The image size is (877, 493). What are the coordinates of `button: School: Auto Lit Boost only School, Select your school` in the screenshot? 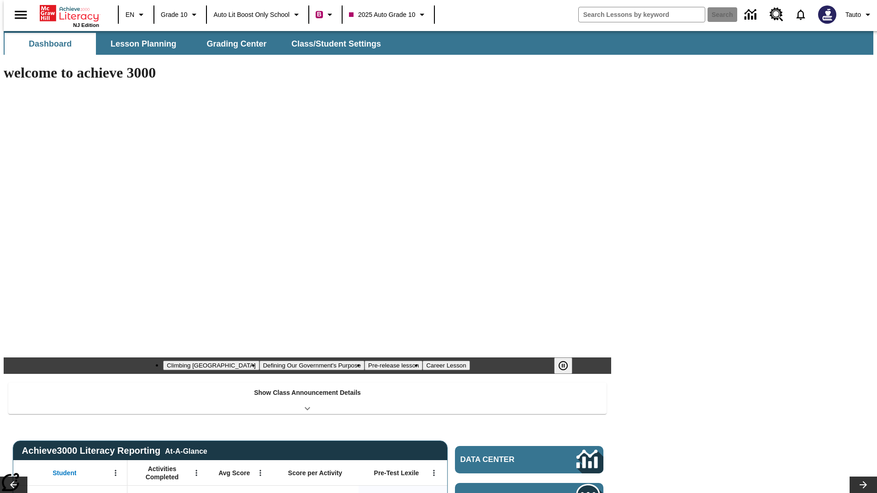 It's located at (257, 15).